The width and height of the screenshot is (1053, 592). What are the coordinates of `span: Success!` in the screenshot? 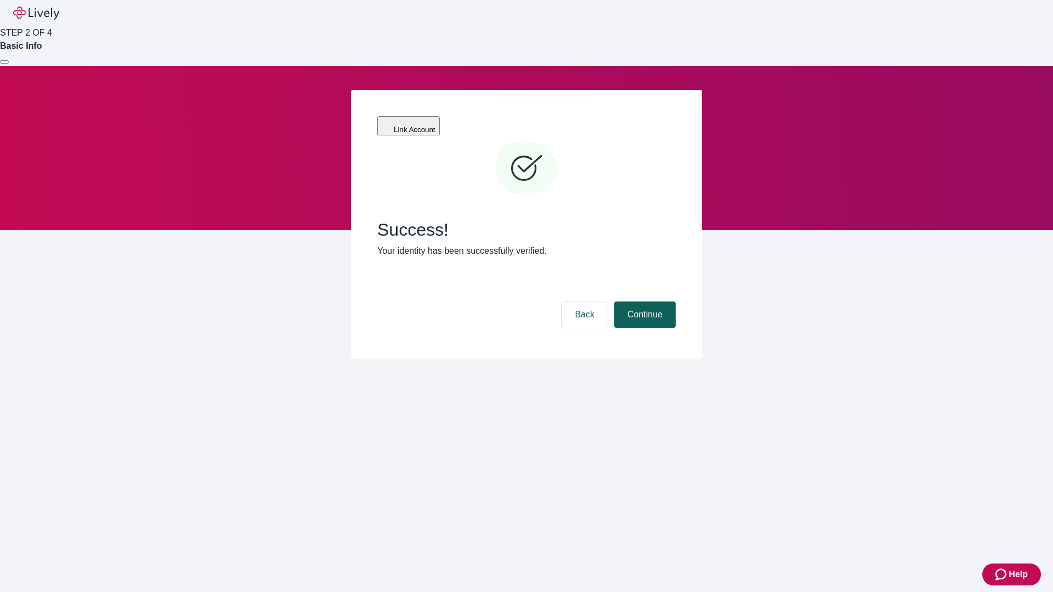 It's located at (526, 230).